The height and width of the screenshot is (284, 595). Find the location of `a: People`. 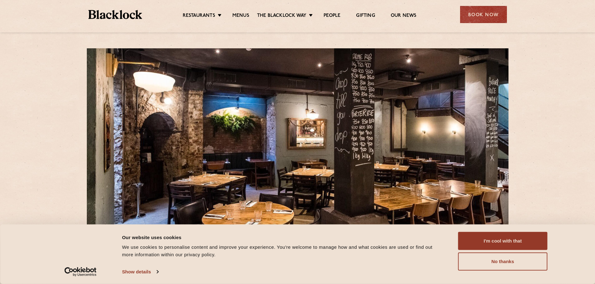

a: People is located at coordinates (332, 16).